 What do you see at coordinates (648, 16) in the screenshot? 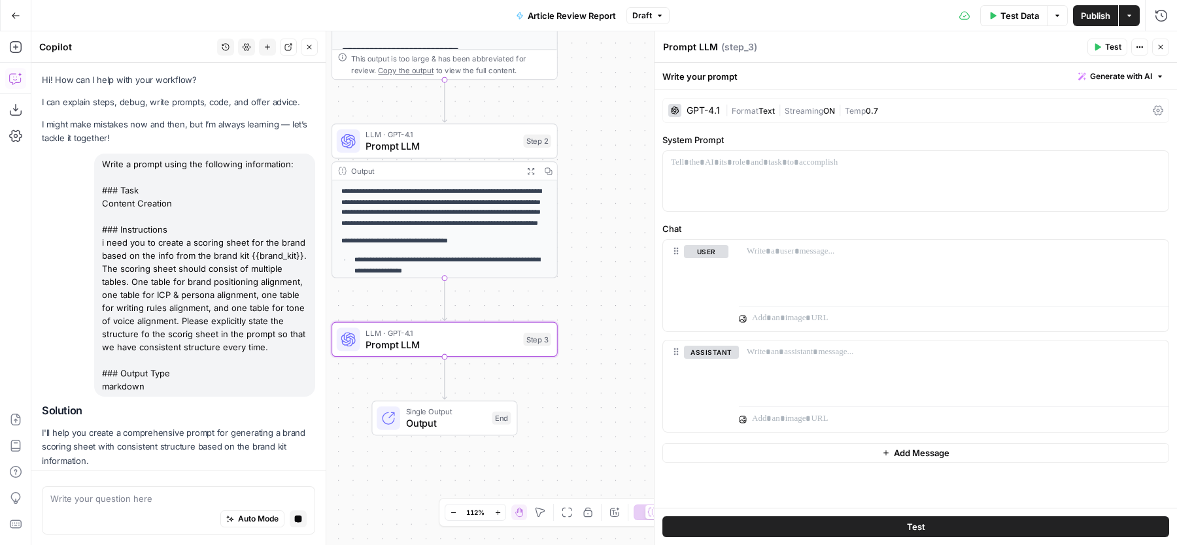
I see `button: Draft` at bounding box center [648, 16].